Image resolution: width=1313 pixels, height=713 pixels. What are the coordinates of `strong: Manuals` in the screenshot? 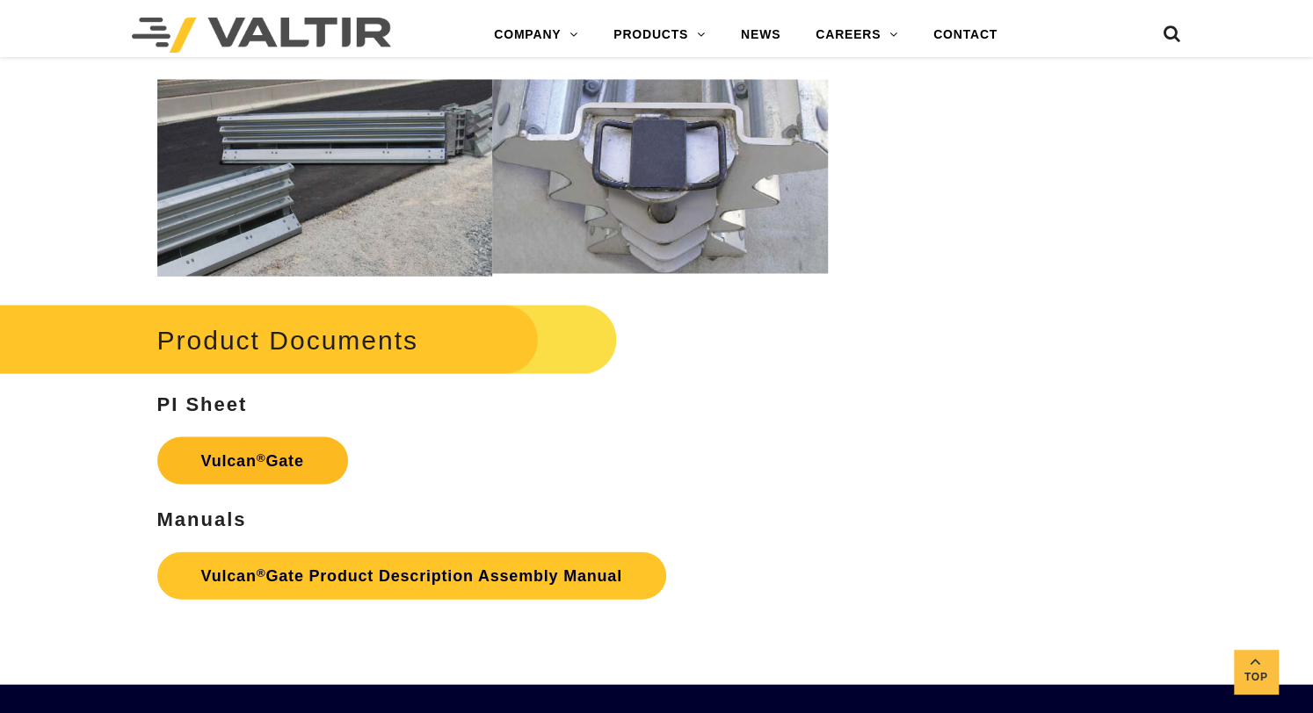 It's located at (202, 518).